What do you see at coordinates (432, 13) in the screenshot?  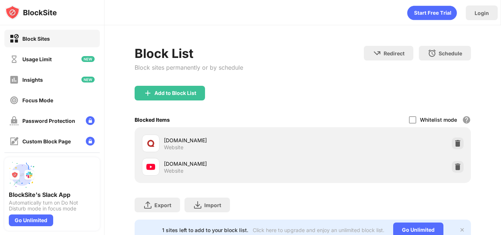 I see `div: animation` at bounding box center [432, 13].